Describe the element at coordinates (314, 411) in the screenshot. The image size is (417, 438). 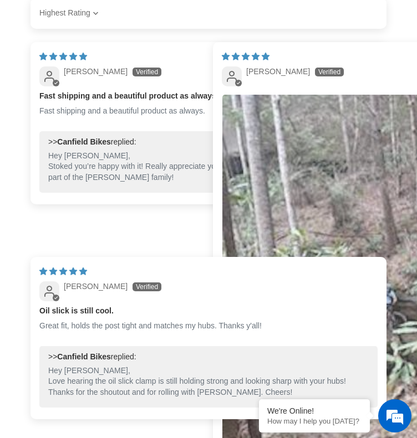
I see `div: We're Online!` at that location.